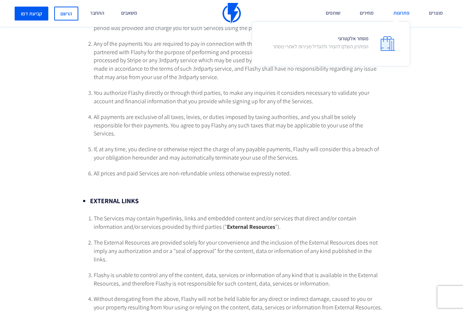 This screenshot has height=313, width=463. I want to click on span: מסחר אלקטרוני, so click(321, 43).